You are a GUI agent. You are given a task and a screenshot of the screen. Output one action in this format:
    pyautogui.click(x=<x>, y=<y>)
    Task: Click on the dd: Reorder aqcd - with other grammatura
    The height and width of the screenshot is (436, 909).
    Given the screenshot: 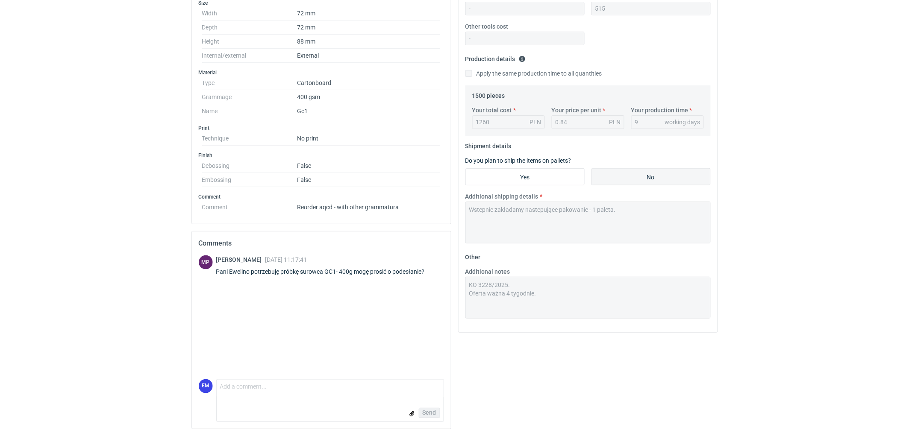 What is the action you would take?
    pyautogui.click(x=369, y=206)
    